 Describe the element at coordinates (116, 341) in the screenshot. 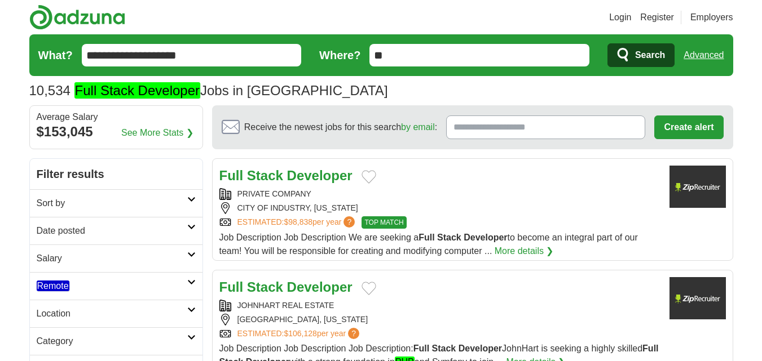

I see `a: Category` at that location.